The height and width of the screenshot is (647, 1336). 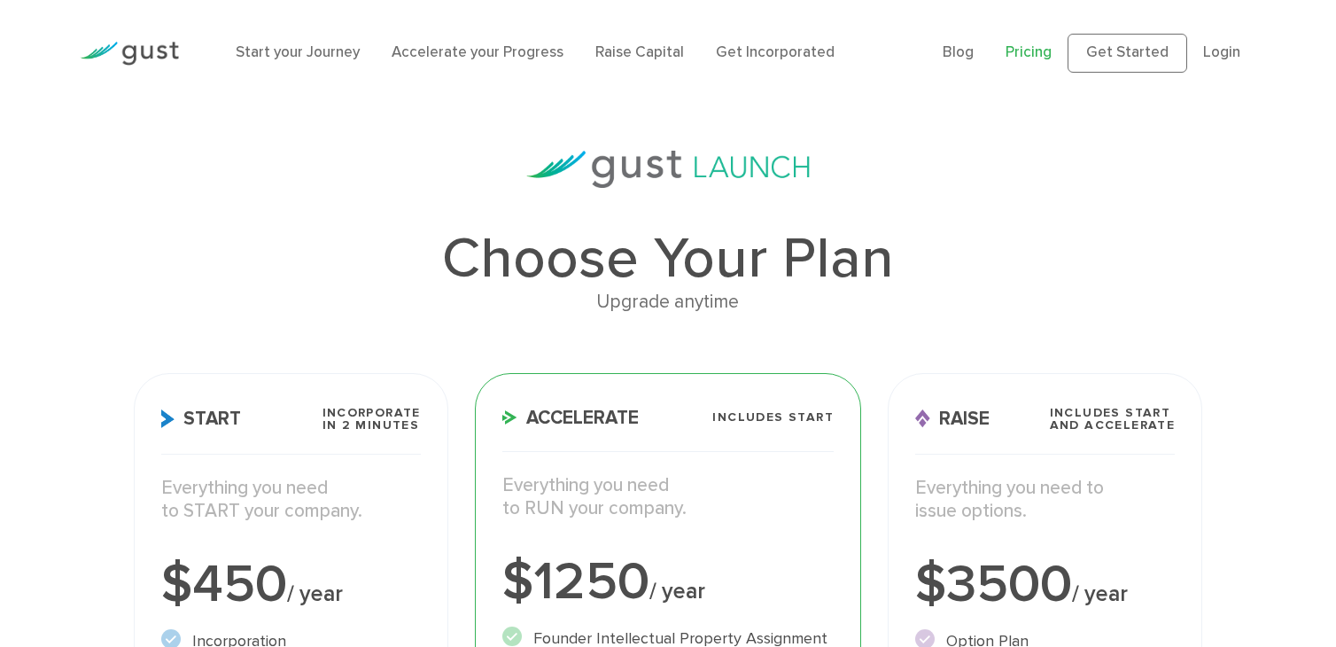 What do you see at coordinates (922, 418) in the screenshot?
I see `img: Raise Icon` at bounding box center [922, 418].